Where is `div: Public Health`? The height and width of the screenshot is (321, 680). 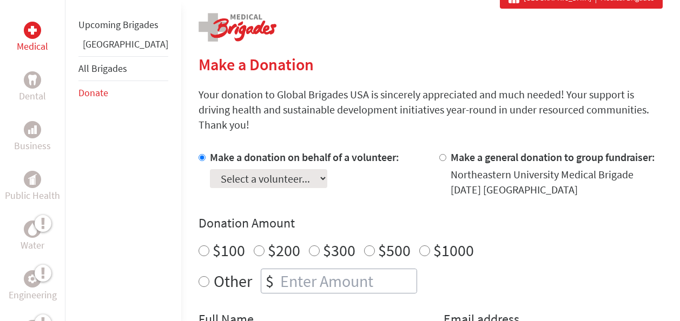
div: Public Health is located at coordinates (32, 180).